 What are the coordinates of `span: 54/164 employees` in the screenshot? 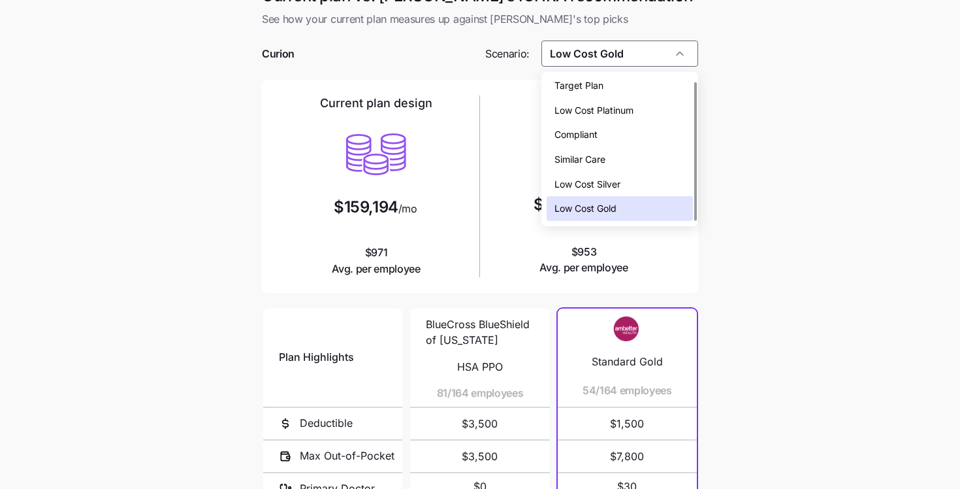 It's located at (627, 390).